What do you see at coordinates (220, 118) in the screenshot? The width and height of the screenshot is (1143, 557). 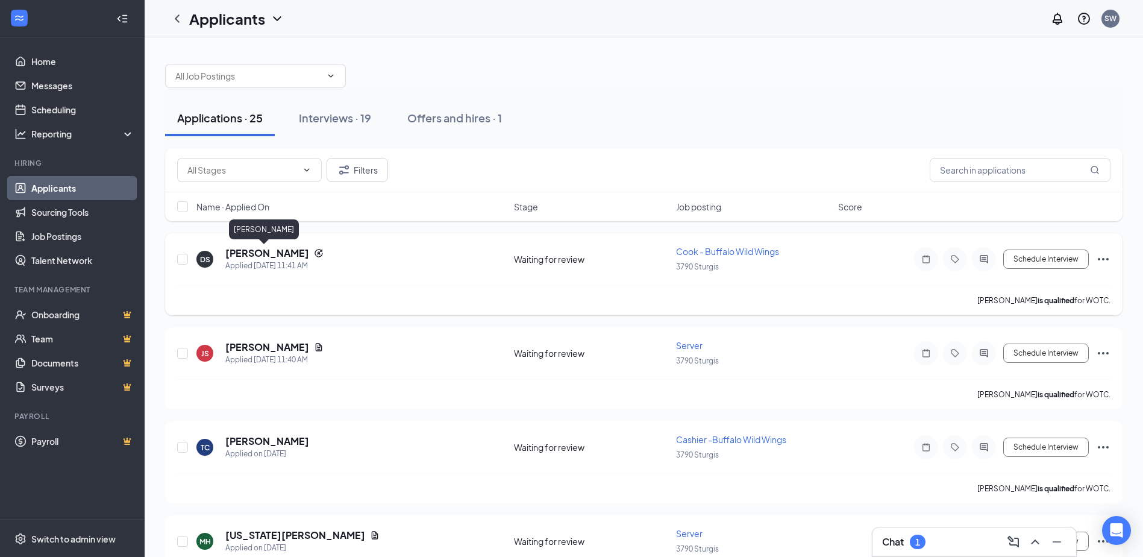 I see `div: Applications · 25` at bounding box center [220, 118].